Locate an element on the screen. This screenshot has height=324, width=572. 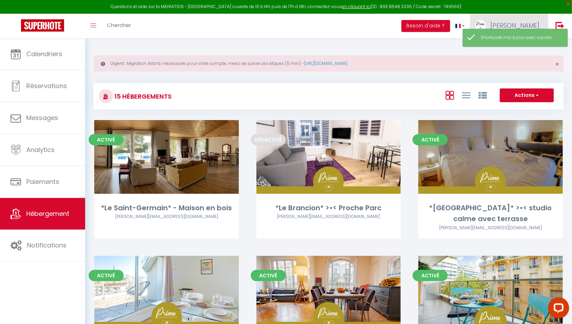
a: Vue par Groupe is located at coordinates (483, 95).